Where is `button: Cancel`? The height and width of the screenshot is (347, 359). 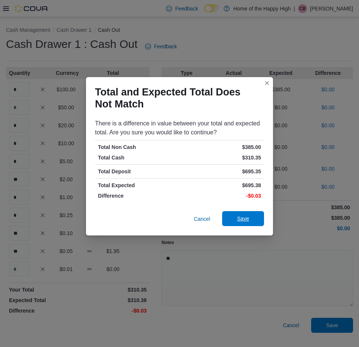
button: Cancel is located at coordinates (202, 219).